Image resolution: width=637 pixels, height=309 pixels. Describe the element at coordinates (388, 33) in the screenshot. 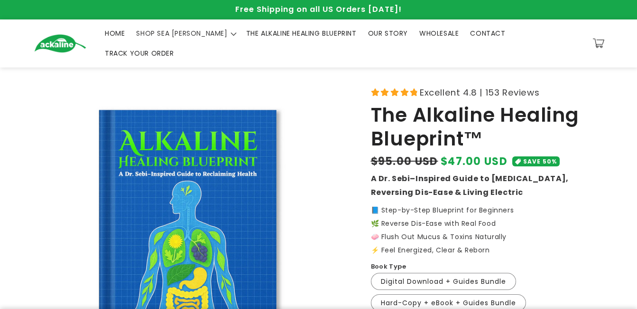

I see `span: OUR STORY` at that location.